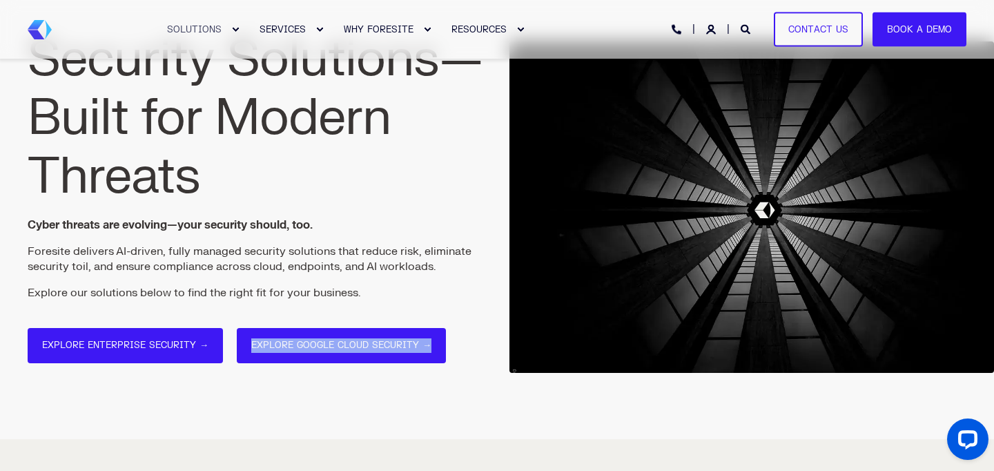 The image size is (994, 471). I want to click on a: Open Search, so click(747, 28).